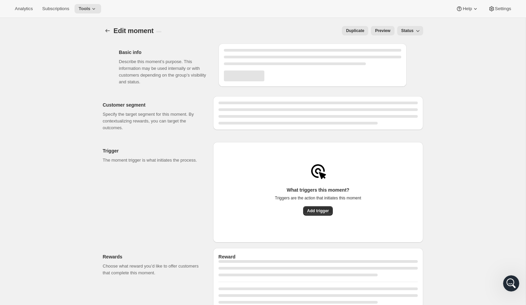  What do you see at coordinates (24, 9) in the screenshot?
I see `button: Analytics` at bounding box center [24, 9].